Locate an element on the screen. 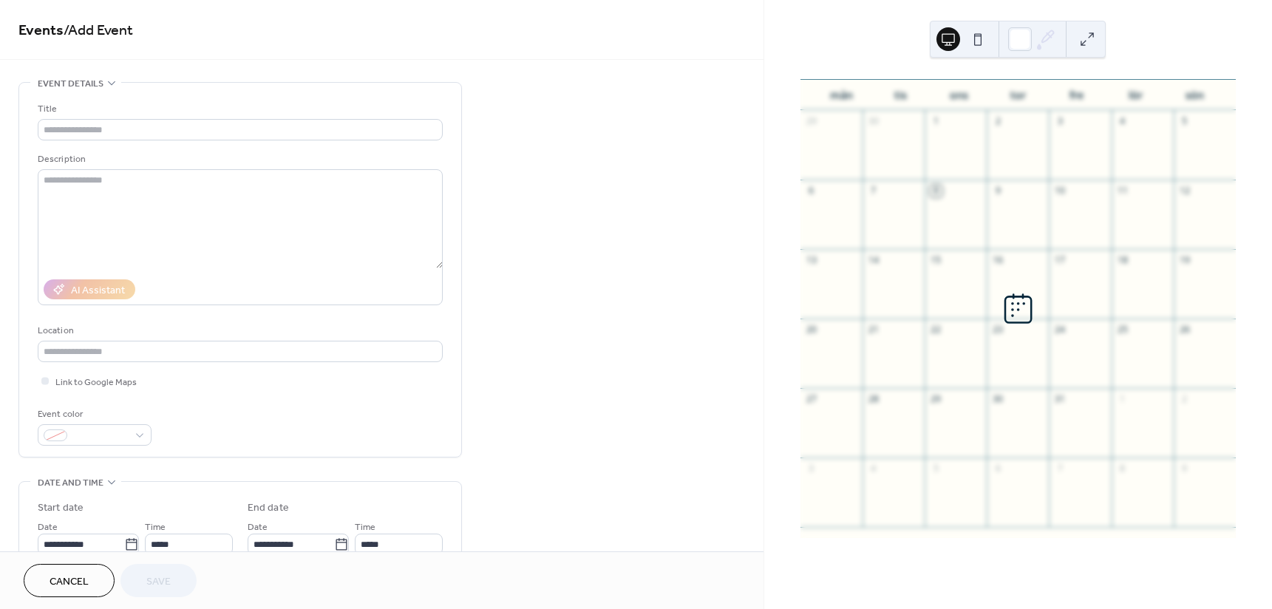 The image size is (1272, 609). div: 25 is located at coordinates (1122, 330).